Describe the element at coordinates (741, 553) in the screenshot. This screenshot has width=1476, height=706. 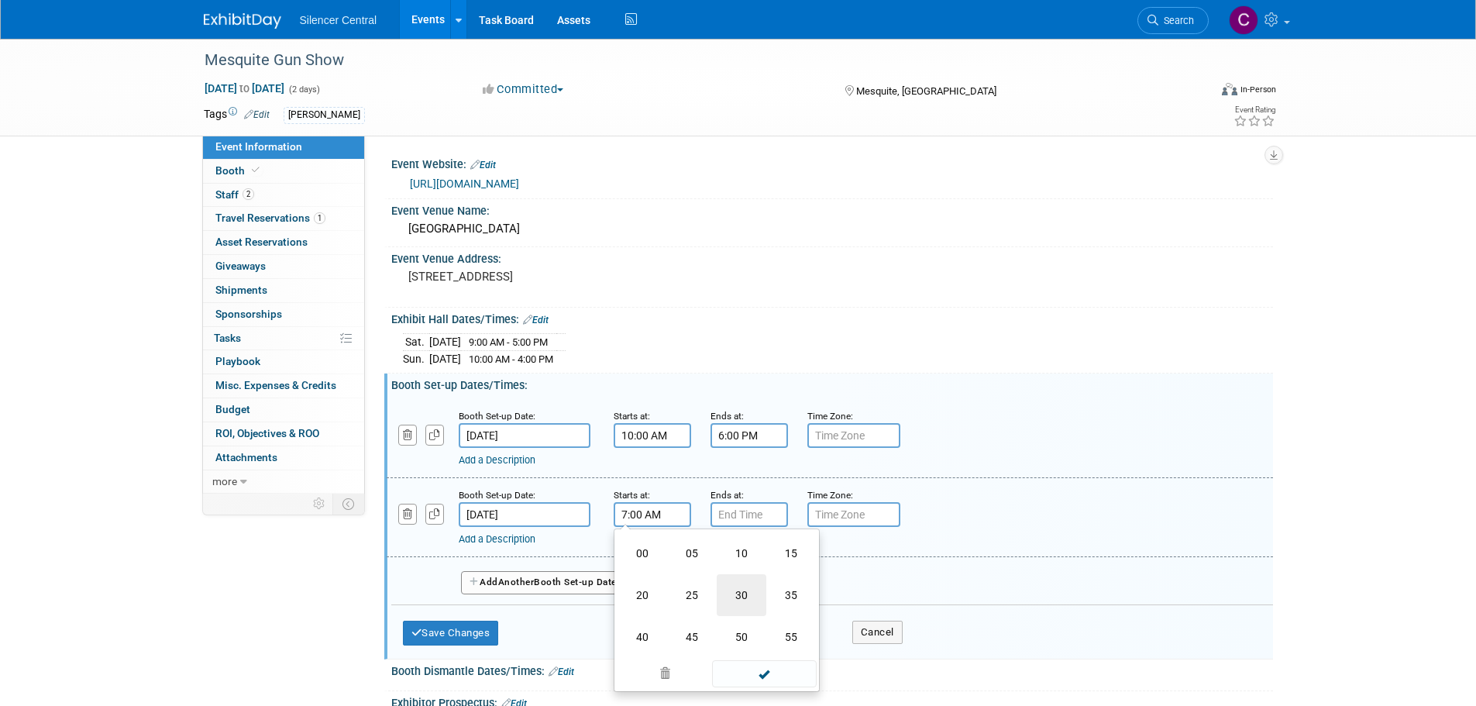
I see `td: 10` at that location.